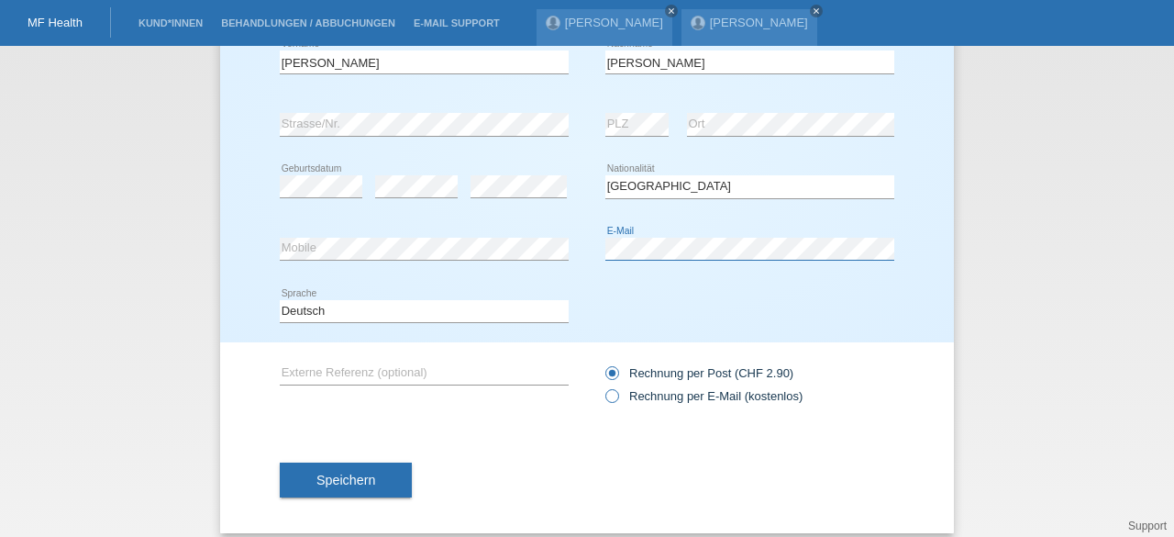  What do you see at coordinates (308, 23) in the screenshot?
I see `a: Behandlungen / Abbuchungen` at bounding box center [308, 23].